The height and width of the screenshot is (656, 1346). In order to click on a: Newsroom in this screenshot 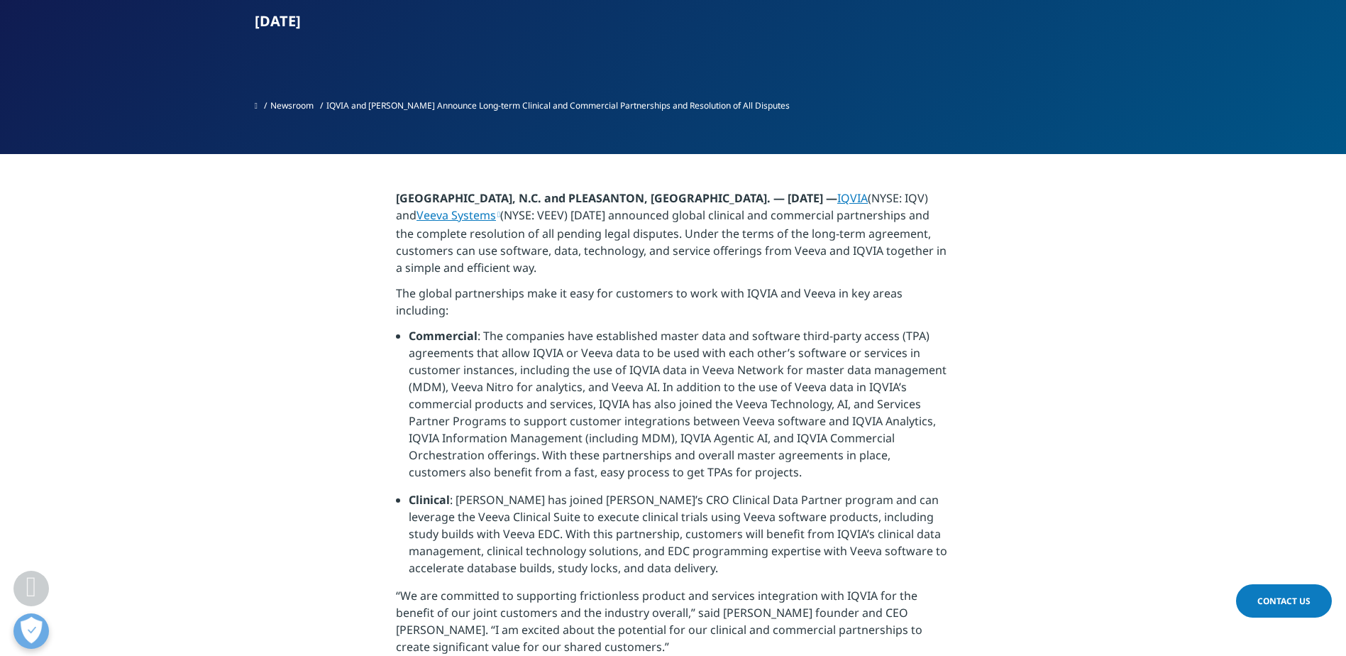, I will do `click(292, 105)`.